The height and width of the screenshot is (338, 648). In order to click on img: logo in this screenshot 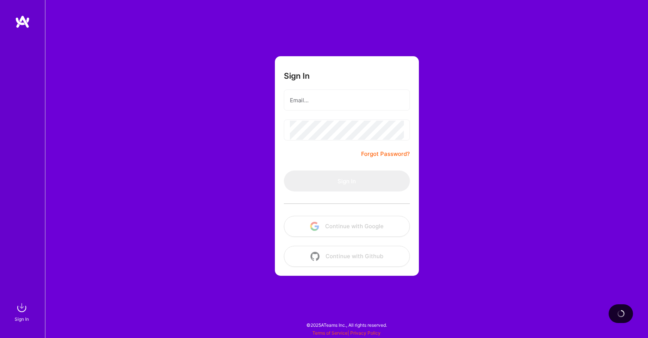, I will do `click(22, 22)`.